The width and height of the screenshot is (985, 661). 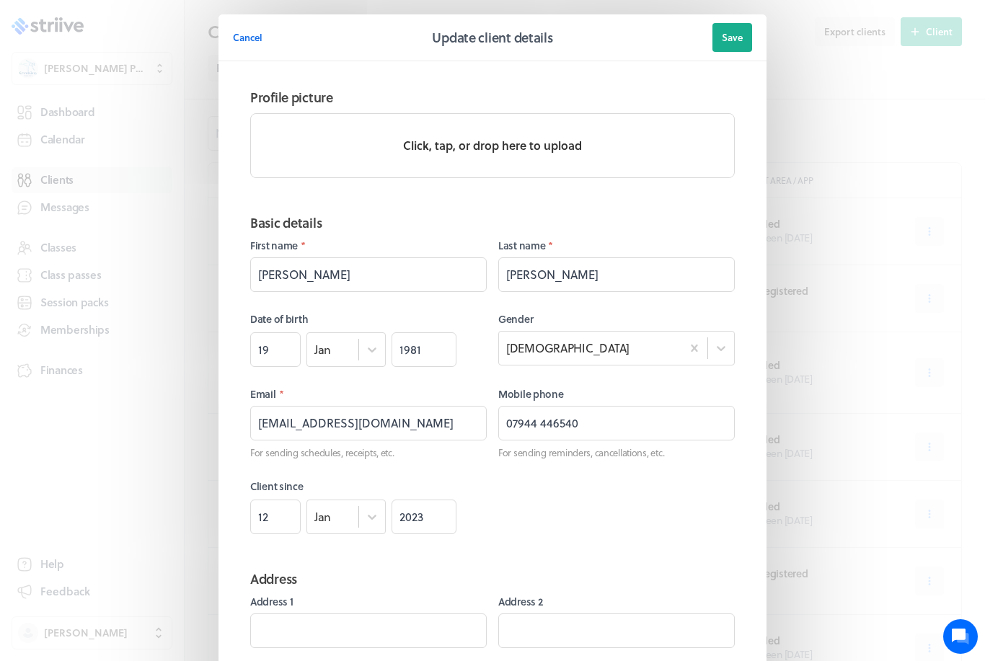 What do you see at coordinates (368, 602) in the screenshot?
I see `label: Address 1` at bounding box center [368, 602].